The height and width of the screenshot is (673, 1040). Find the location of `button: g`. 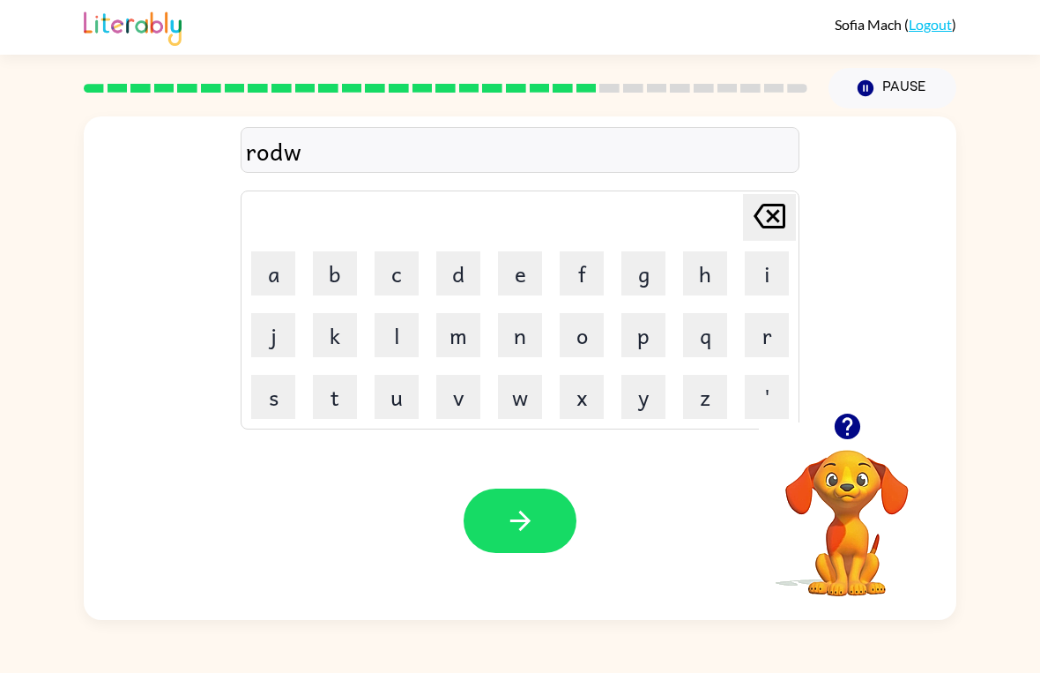

button: g is located at coordinates (643, 273).